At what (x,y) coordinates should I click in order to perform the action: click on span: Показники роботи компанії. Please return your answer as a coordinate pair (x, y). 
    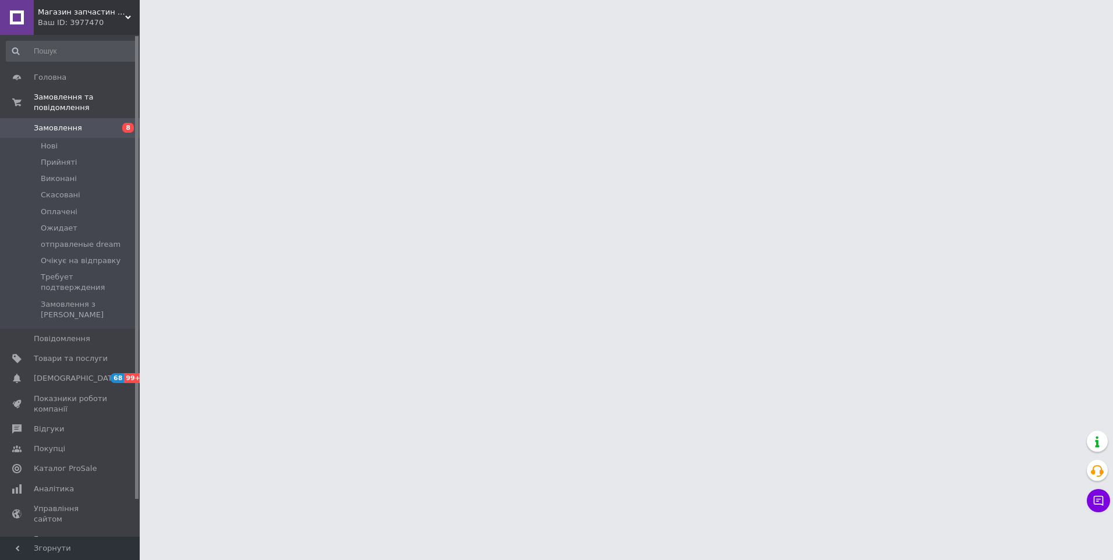
    Looking at the image, I should click on (70, 404).